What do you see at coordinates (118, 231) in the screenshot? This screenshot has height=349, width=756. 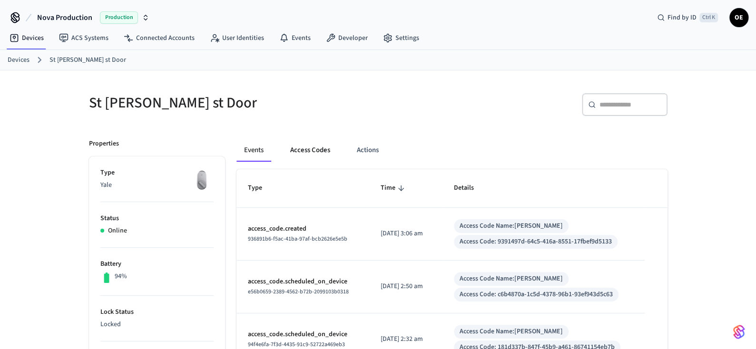 I see `p: Online` at bounding box center [118, 231].